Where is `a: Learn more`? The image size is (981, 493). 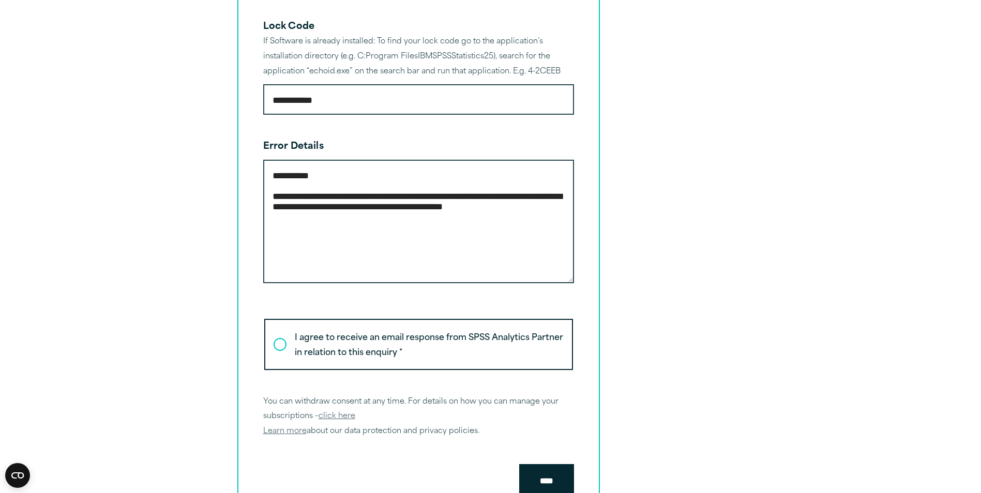 a: Learn more is located at coordinates (285, 431).